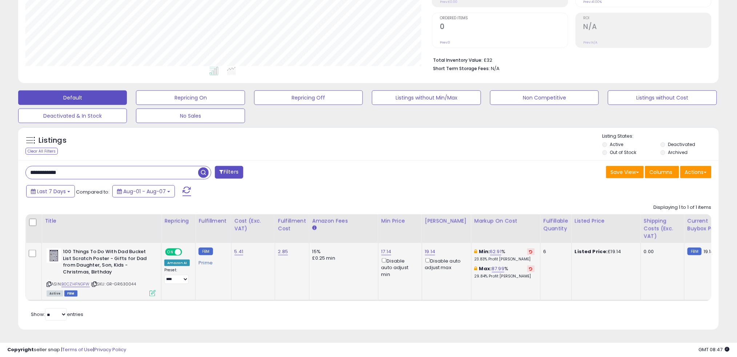 Image resolution: width=737 pixels, height=357 pixels. What do you see at coordinates (107, 263) in the screenshot?
I see `b: 100 Things To Do With Dad Bucket List Scratch Poster - Gifts for Dad from Daughter, Son, Kids - C...` at bounding box center [107, 263].